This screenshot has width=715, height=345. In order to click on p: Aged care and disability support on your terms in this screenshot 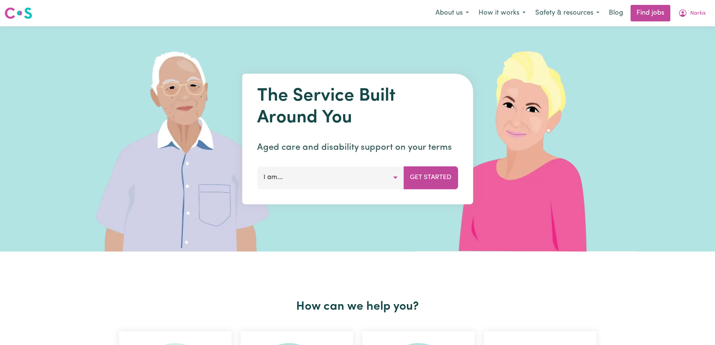, I will do `click(357, 147)`.